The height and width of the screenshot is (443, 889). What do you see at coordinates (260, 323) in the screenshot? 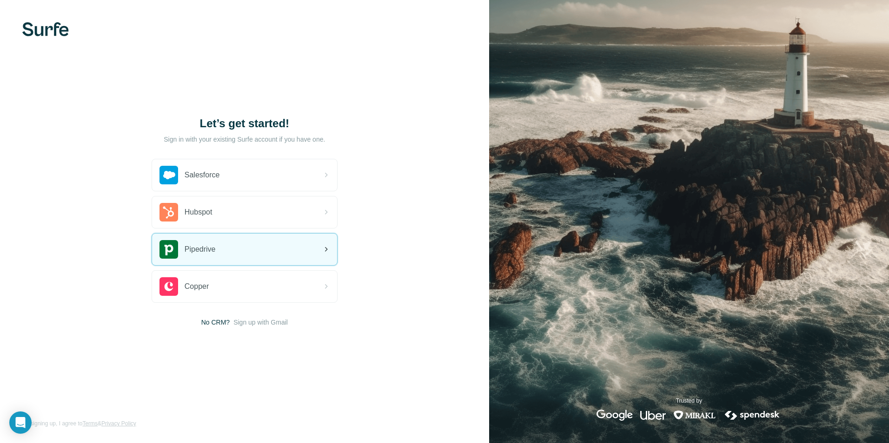
I see `span: Sign up with Gmail` at bounding box center [260, 323].